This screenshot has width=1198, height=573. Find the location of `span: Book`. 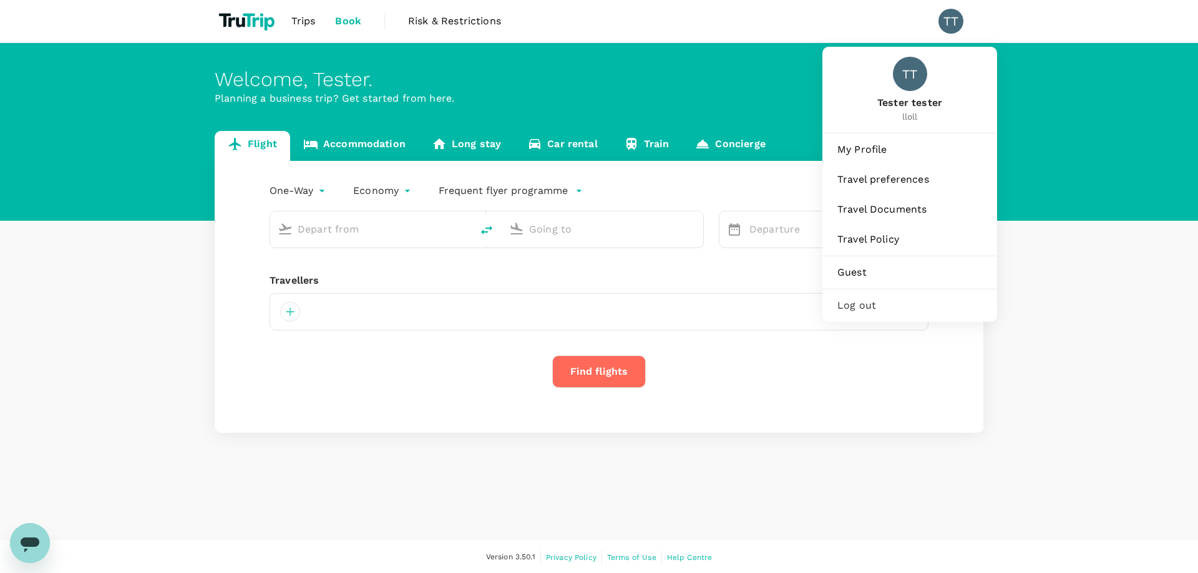

span: Book is located at coordinates (348, 21).